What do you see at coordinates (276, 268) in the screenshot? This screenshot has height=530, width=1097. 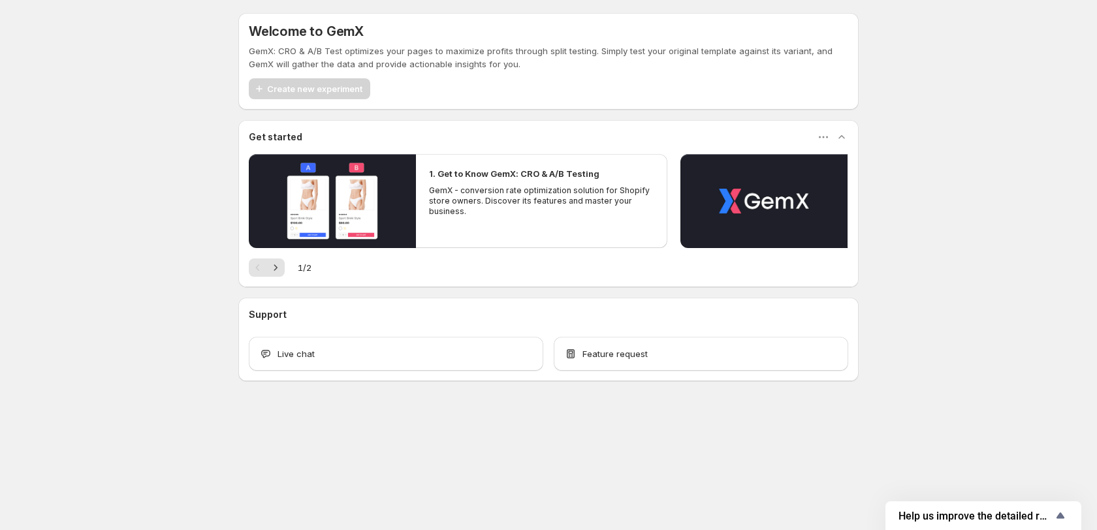 I see `button: Next` at bounding box center [276, 268].